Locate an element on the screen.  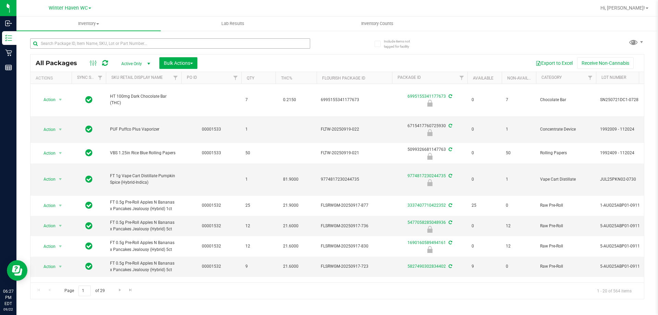
span: Bulk Actions is located at coordinates (178, 63).